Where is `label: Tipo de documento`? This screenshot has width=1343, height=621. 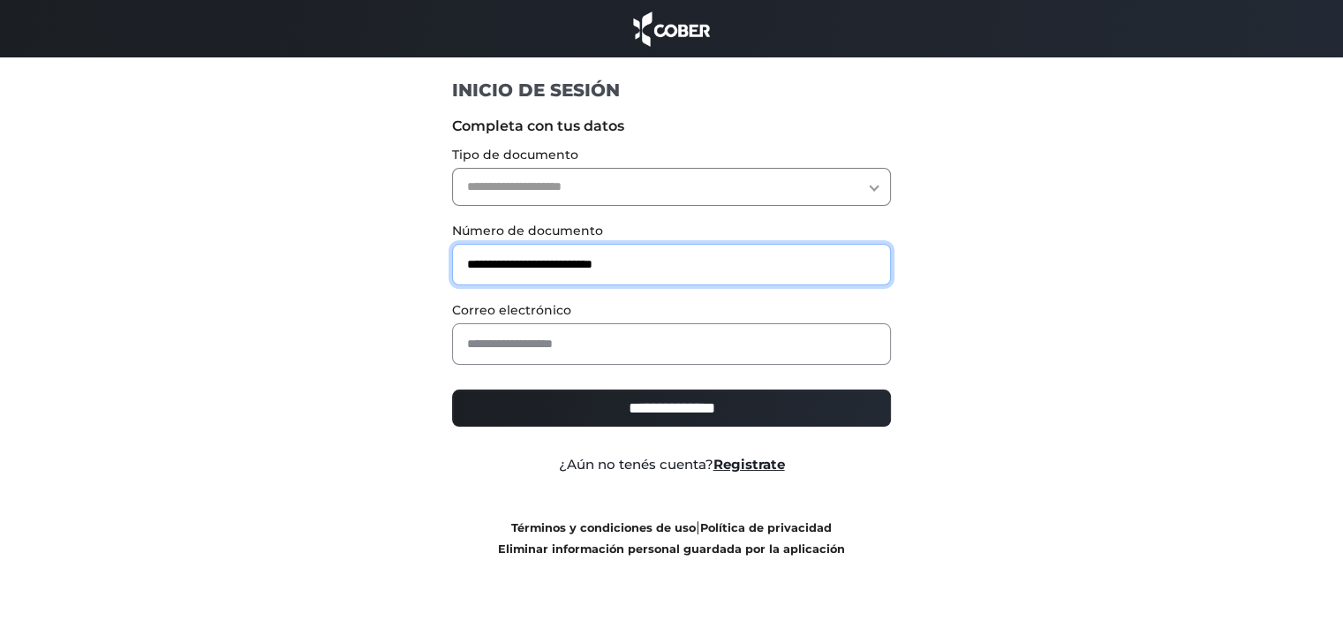
label: Tipo de documento is located at coordinates (671, 155).